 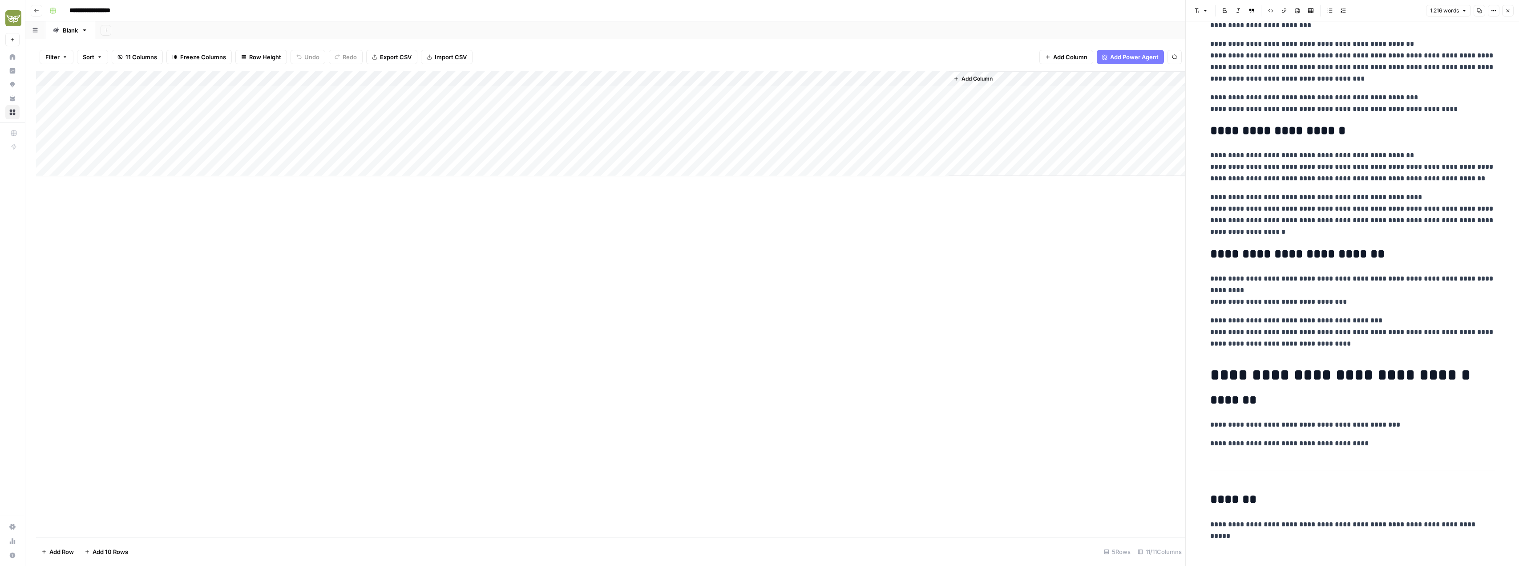 What do you see at coordinates (12, 112) in the screenshot?
I see `a: Browse` at bounding box center [12, 112].